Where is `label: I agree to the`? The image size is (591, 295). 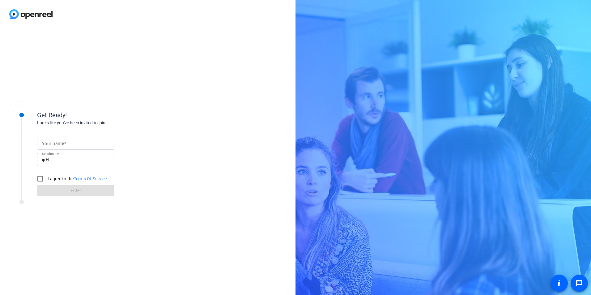 label: I agree to the is located at coordinates (77, 179).